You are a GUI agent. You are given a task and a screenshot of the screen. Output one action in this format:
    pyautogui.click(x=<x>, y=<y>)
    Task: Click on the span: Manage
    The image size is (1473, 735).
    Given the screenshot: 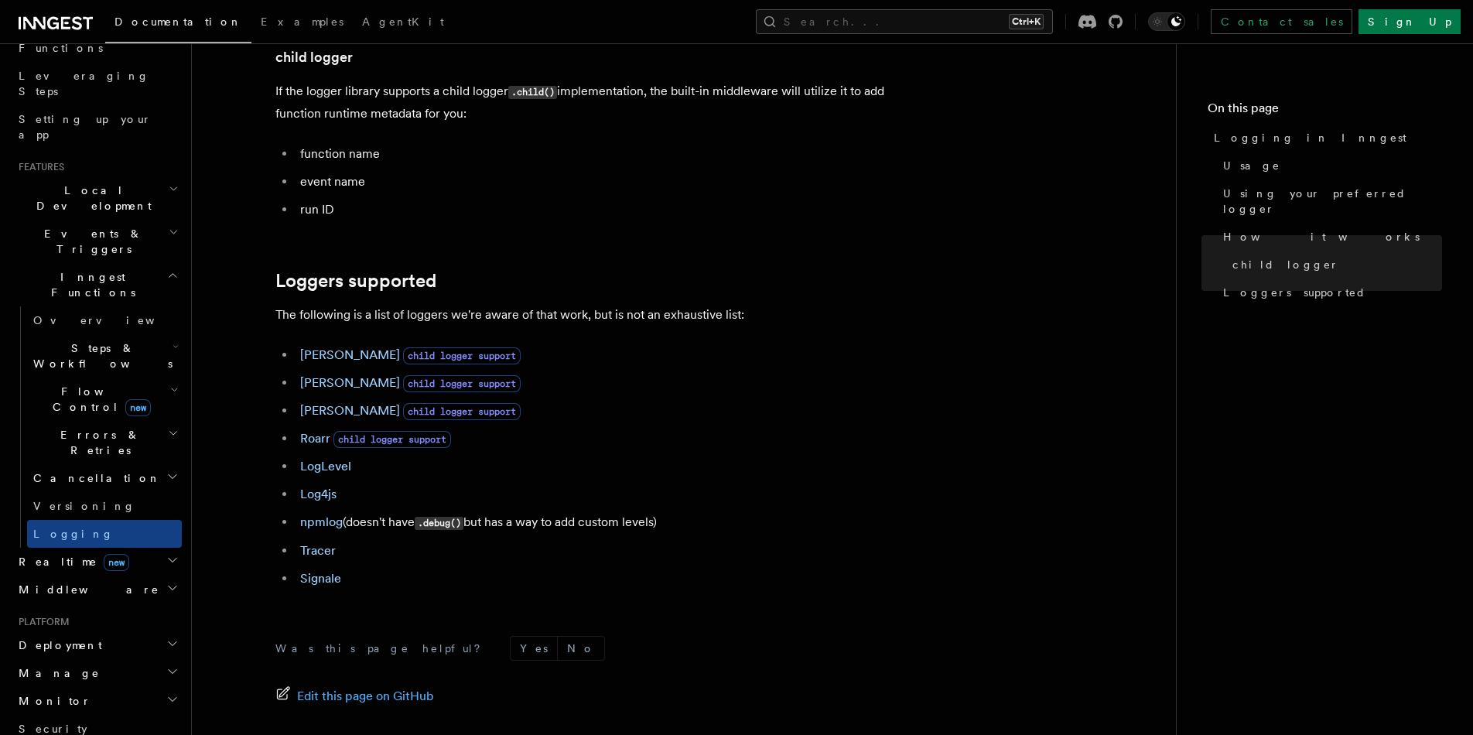 What is the action you would take?
    pyautogui.click(x=56, y=673)
    